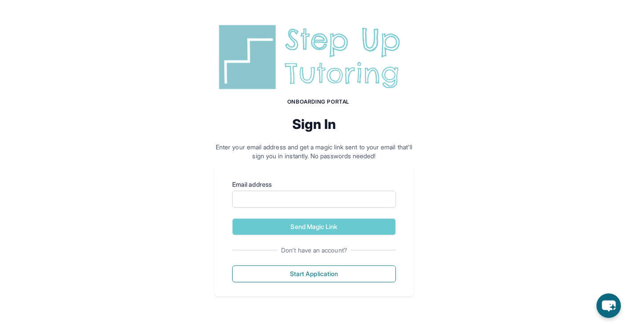 The image size is (628, 325). Describe the element at coordinates (314, 152) in the screenshot. I see `p: Enter your email address and get a magic link sent to your email that'll sign you in instantly. N...` at that location.